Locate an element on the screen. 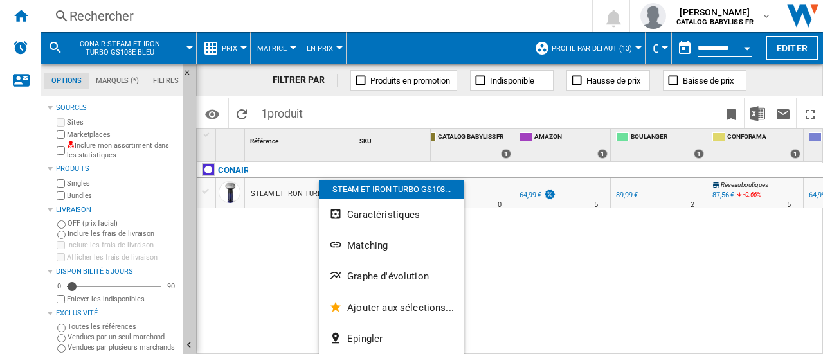 This screenshot has height=354, width=823. button: Graphe d'évolution is located at coordinates (391, 276).